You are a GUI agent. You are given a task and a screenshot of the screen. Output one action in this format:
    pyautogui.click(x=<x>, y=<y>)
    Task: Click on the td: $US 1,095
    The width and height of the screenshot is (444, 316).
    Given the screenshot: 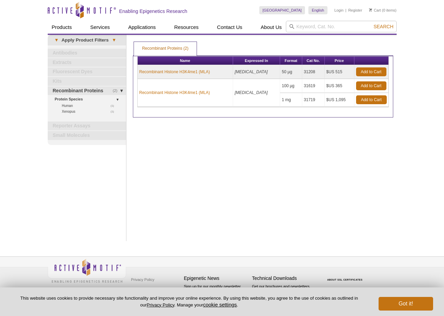 What is the action you would take?
    pyautogui.click(x=339, y=100)
    